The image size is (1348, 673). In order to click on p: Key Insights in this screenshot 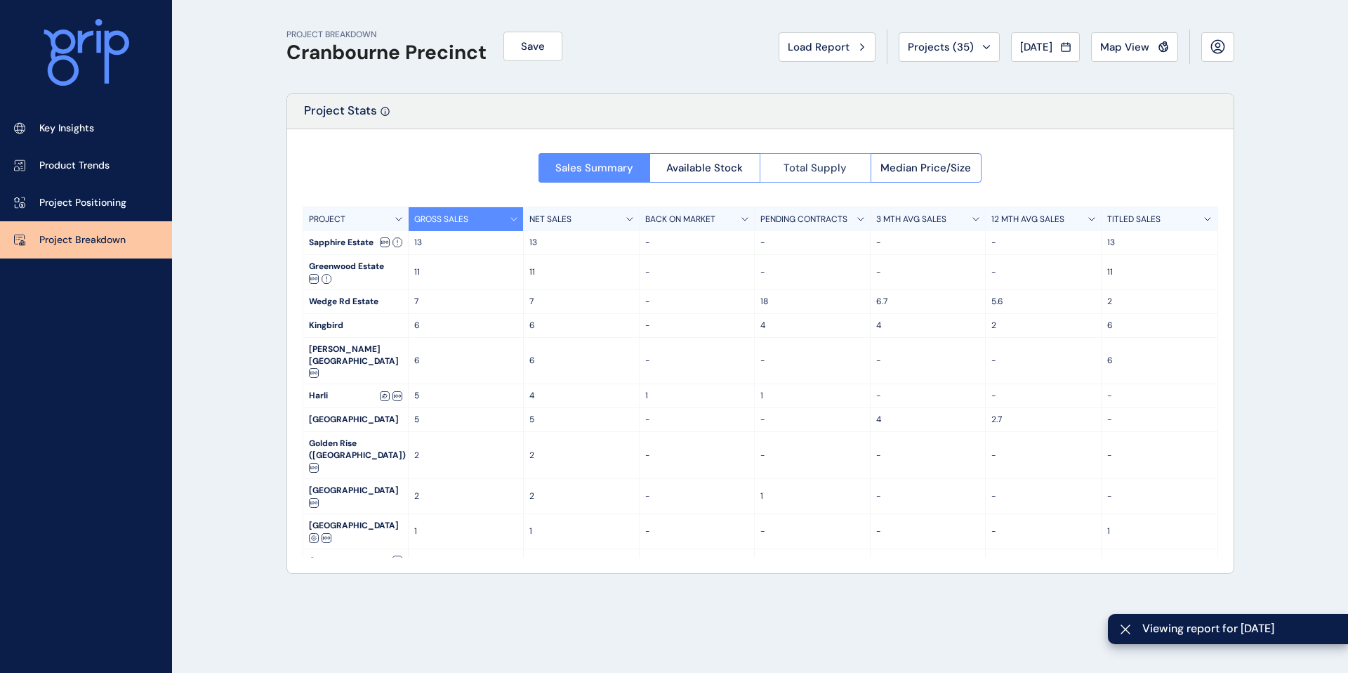, I will do `click(67, 129)`.